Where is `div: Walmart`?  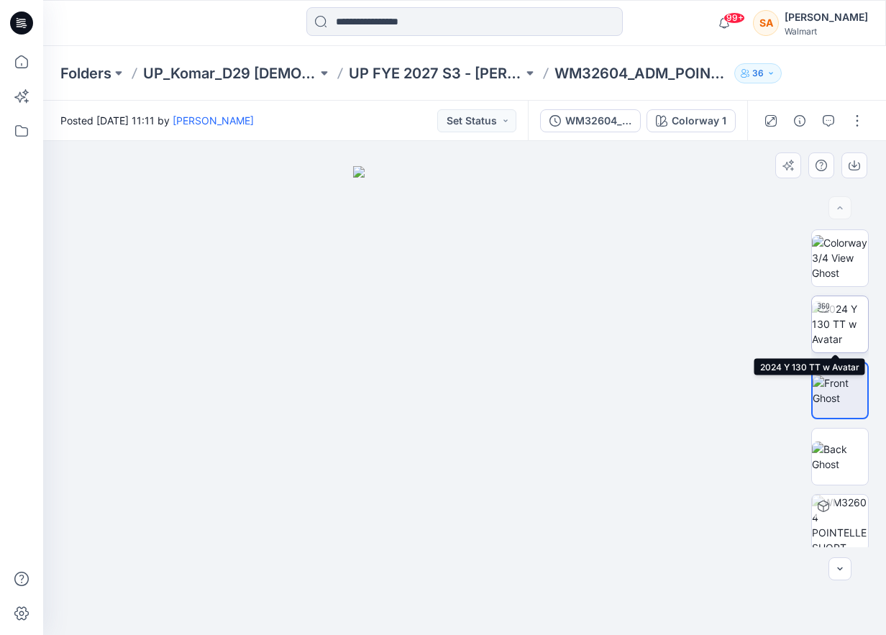 div: Walmart is located at coordinates (826, 31).